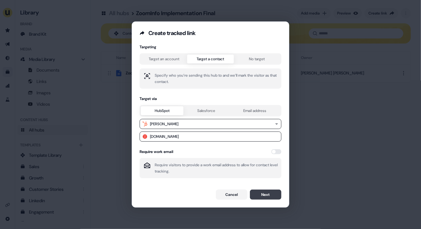 The height and width of the screenshot is (229, 421). Describe the element at coordinates (216, 168) in the screenshot. I see `p: Require visitors to provide a work email address to allow for contact level tracking.` at that location.